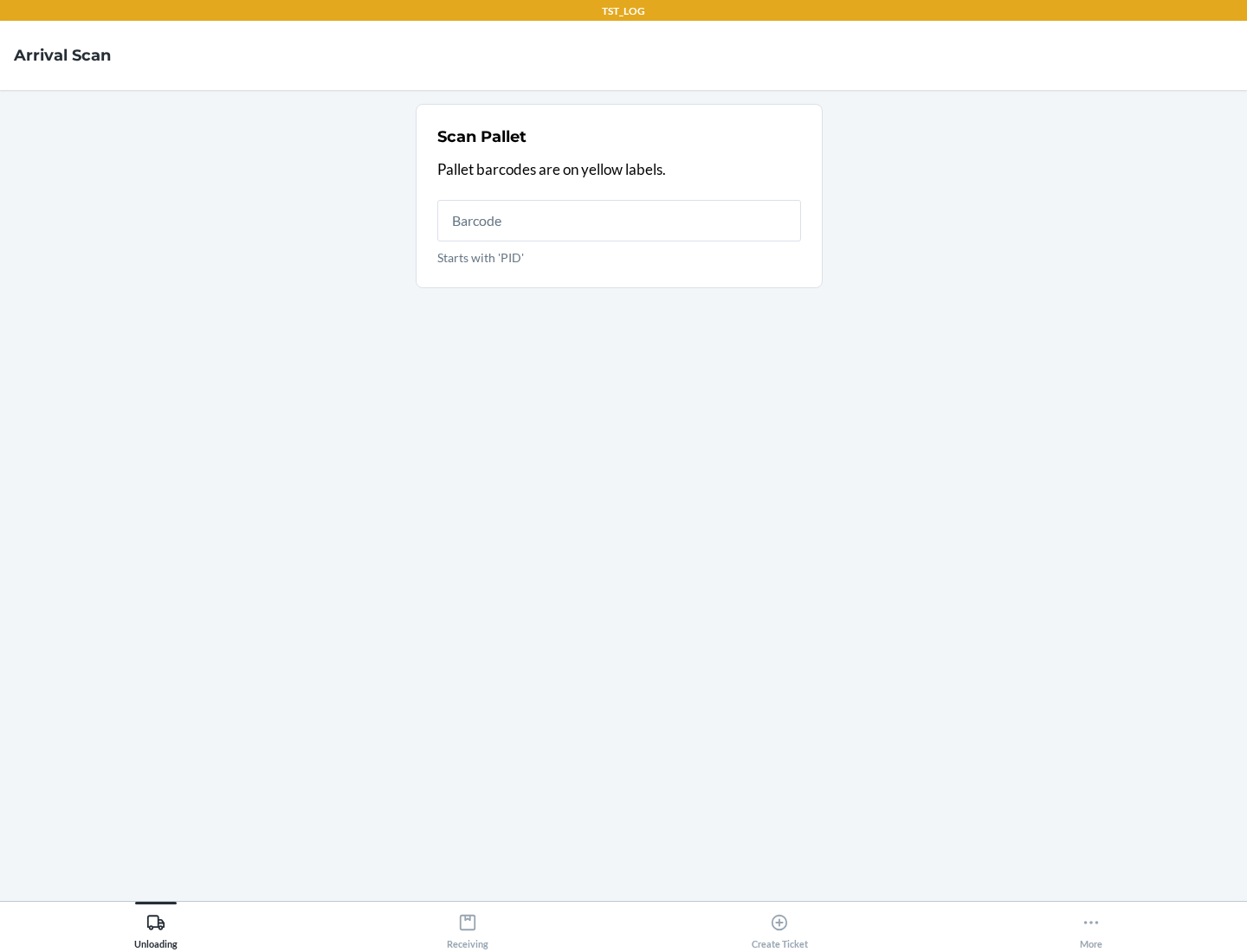  I want to click on h4: Arrival Scan, so click(62, 56).